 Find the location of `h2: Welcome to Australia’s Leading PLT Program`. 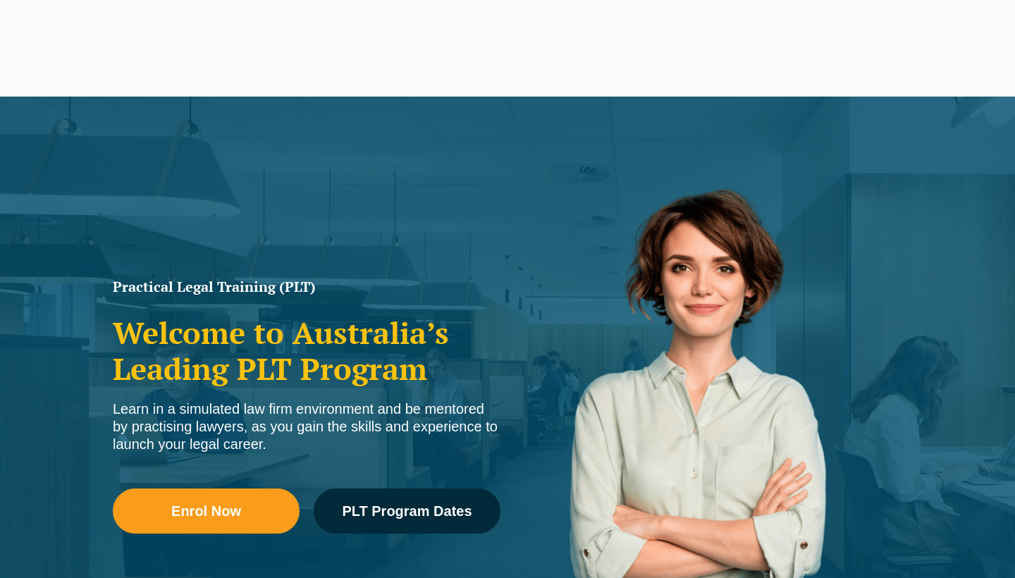

h2: Welcome to Australia’s Leading PLT Program is located at coordinates (307, 350).